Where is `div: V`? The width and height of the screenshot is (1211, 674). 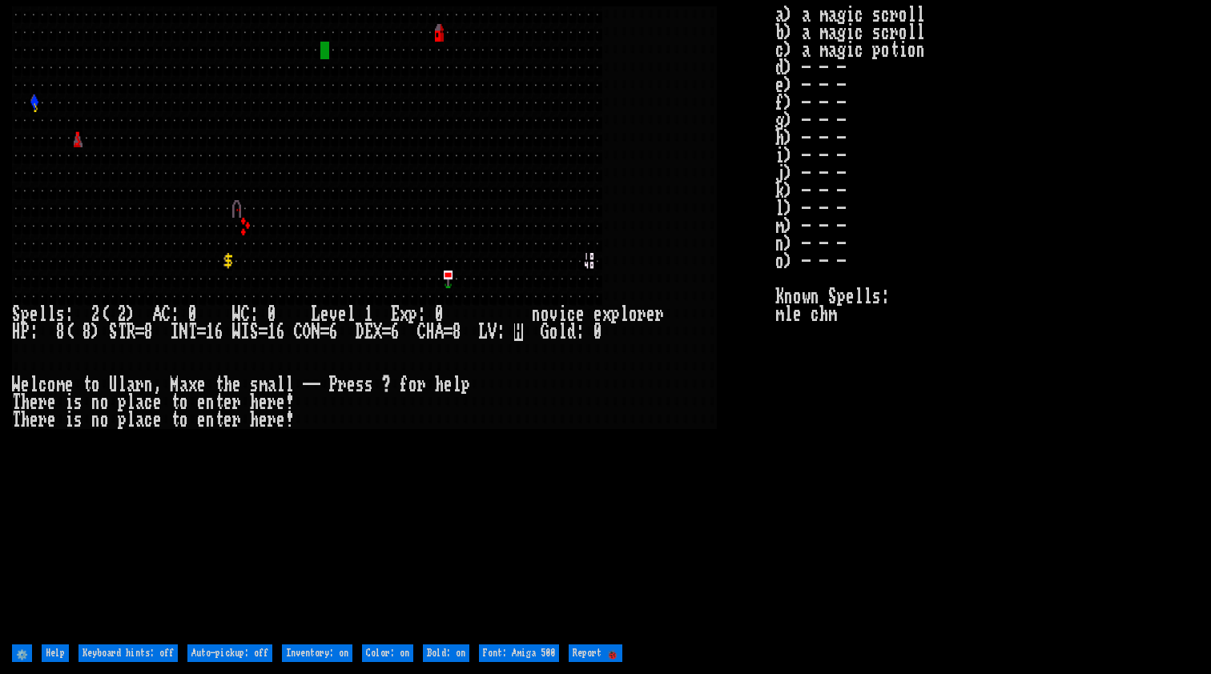
div: V is located at coordinates (492, 332).